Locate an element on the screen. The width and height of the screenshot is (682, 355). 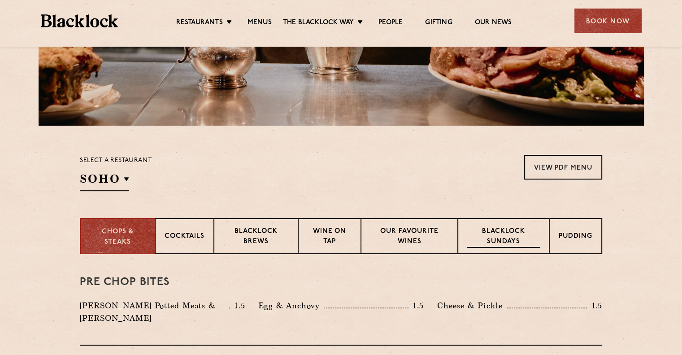
p: Blacklock Sundays is located at coordinates (504, 237).